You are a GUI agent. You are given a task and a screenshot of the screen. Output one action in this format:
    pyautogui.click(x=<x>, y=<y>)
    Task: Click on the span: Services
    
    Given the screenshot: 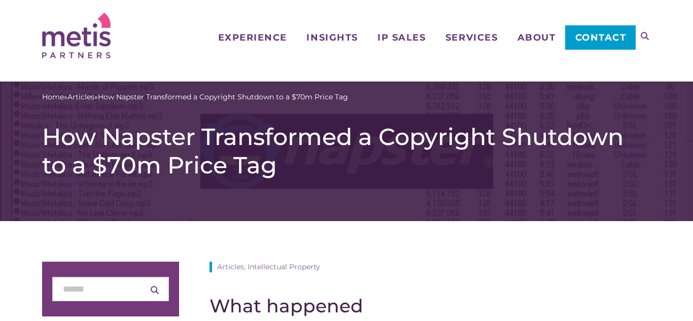 What is the action you would take?
    pyautogui.click(x=471, y=38)
    